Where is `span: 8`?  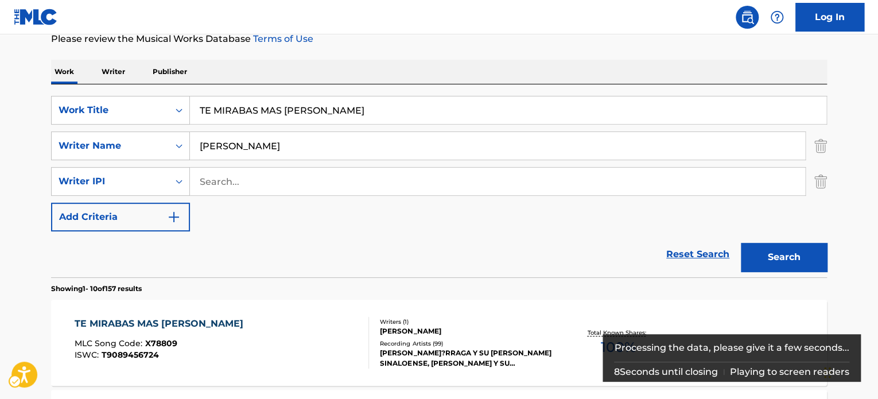
span: 8 is located at coordinates (617, 371).